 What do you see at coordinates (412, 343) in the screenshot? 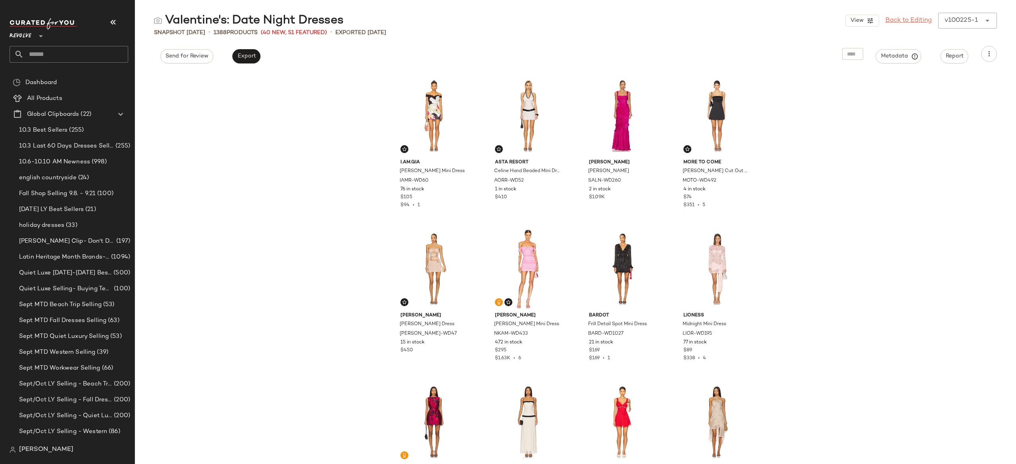
I see `span: 15 in stock` at bounding box center [412, 343].